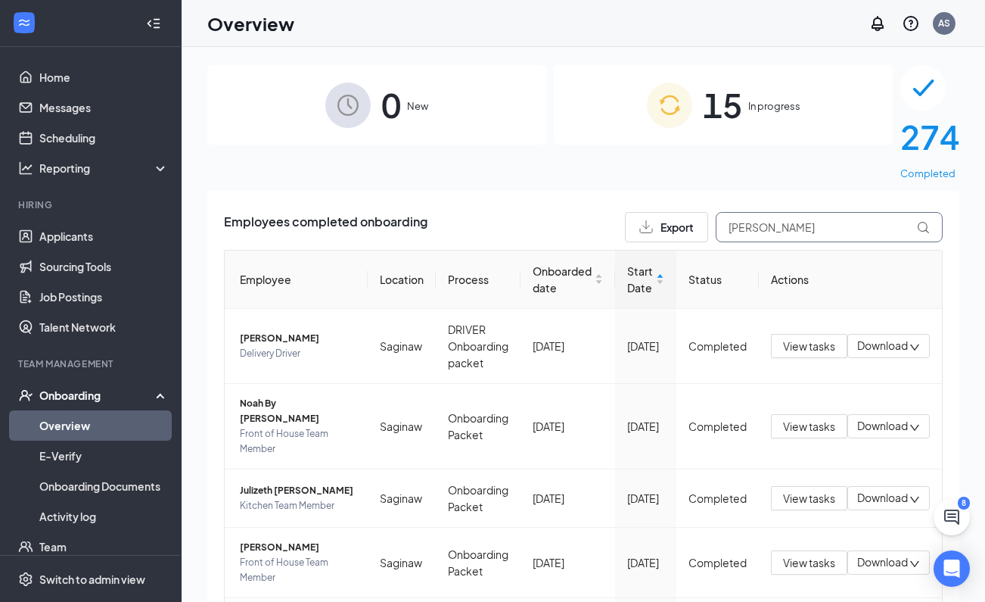 The width and height of the screenshot is (985, 602). I want to click on input: Search by Name, Job Posting, or Process, so click(829, 227).